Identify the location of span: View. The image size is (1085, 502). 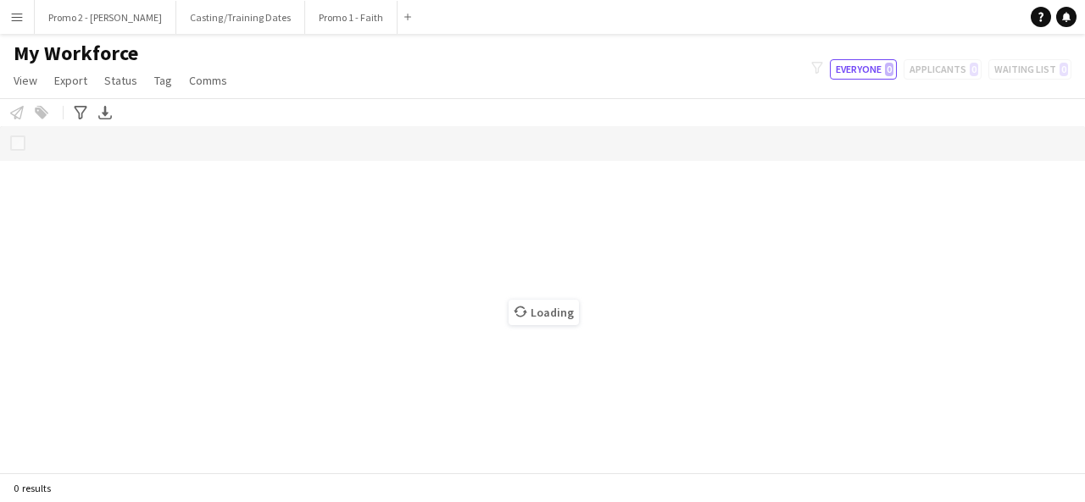
(25, 80).